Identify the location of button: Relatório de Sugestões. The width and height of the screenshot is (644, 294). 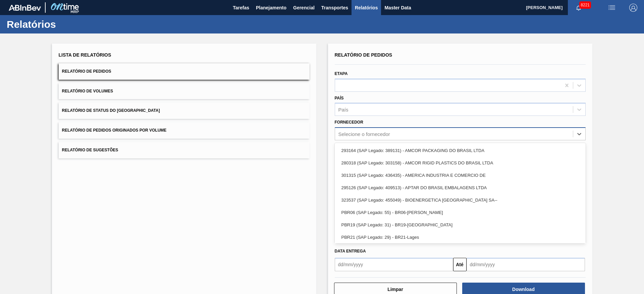
(184, 150).